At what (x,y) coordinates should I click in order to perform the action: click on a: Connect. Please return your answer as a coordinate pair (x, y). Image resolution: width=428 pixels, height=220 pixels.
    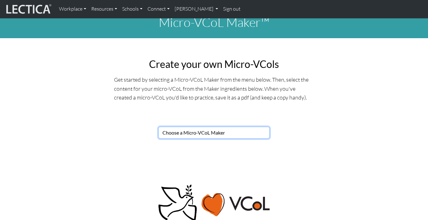
    Looking at the image, I should click on (158, 9).